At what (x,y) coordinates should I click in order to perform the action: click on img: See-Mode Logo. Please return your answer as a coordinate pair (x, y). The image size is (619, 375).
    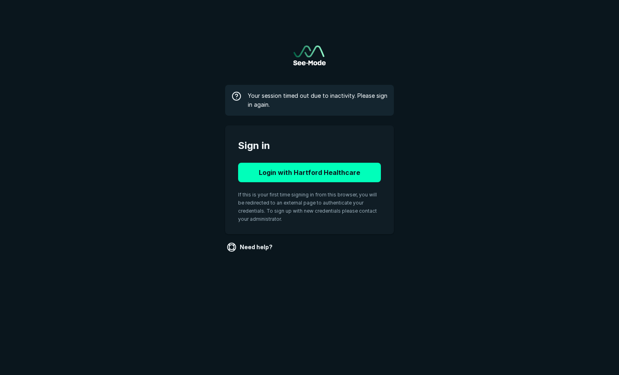
    Looking at the image, I should click on (310, 55).